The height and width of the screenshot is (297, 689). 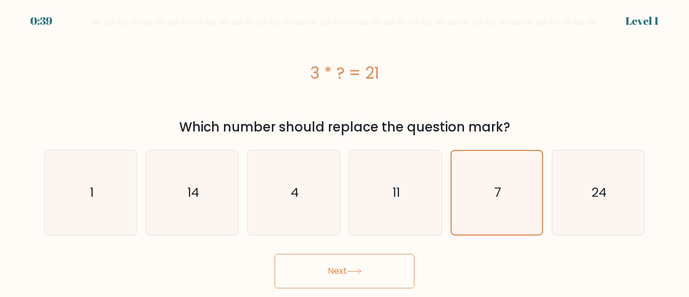 I want to click on text: 7, so click(x=498, y=192).